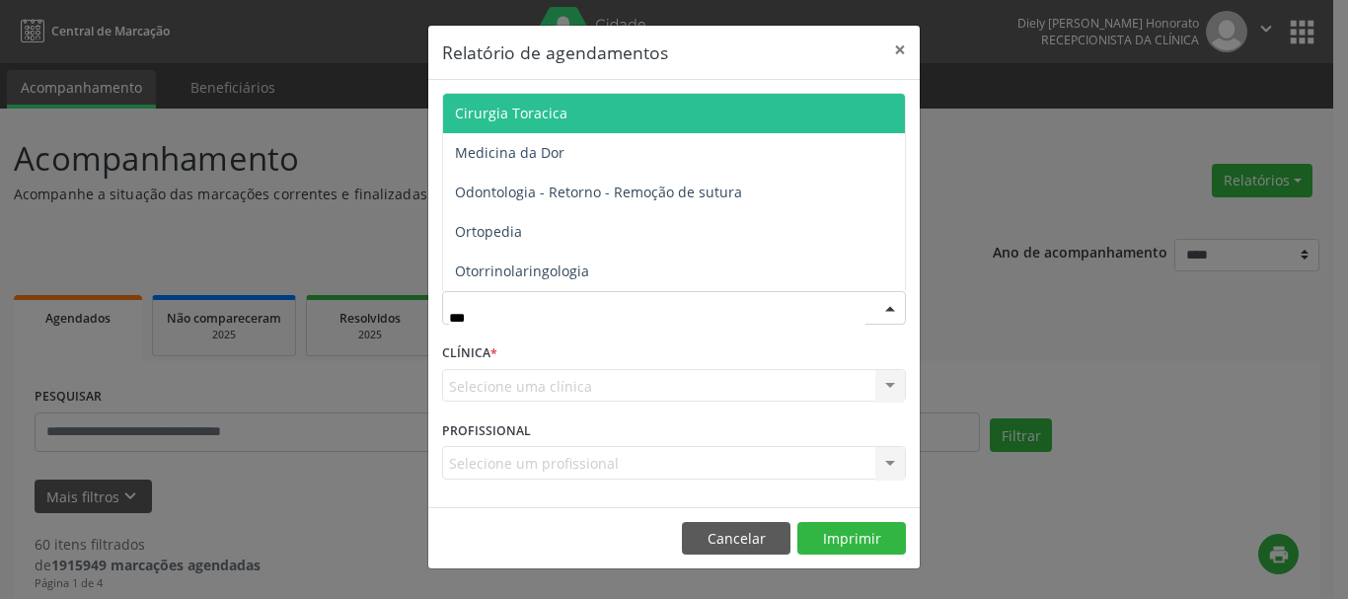 The height and width of the screenshot is (599, 1348). I want to click on span: Medicina da Dor, so click(509, 152).